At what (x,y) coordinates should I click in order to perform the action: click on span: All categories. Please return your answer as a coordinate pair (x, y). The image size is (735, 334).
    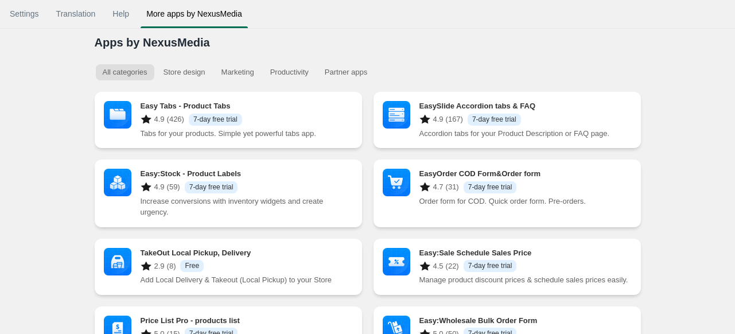
    Looking at the image, I should click on (125, 72).